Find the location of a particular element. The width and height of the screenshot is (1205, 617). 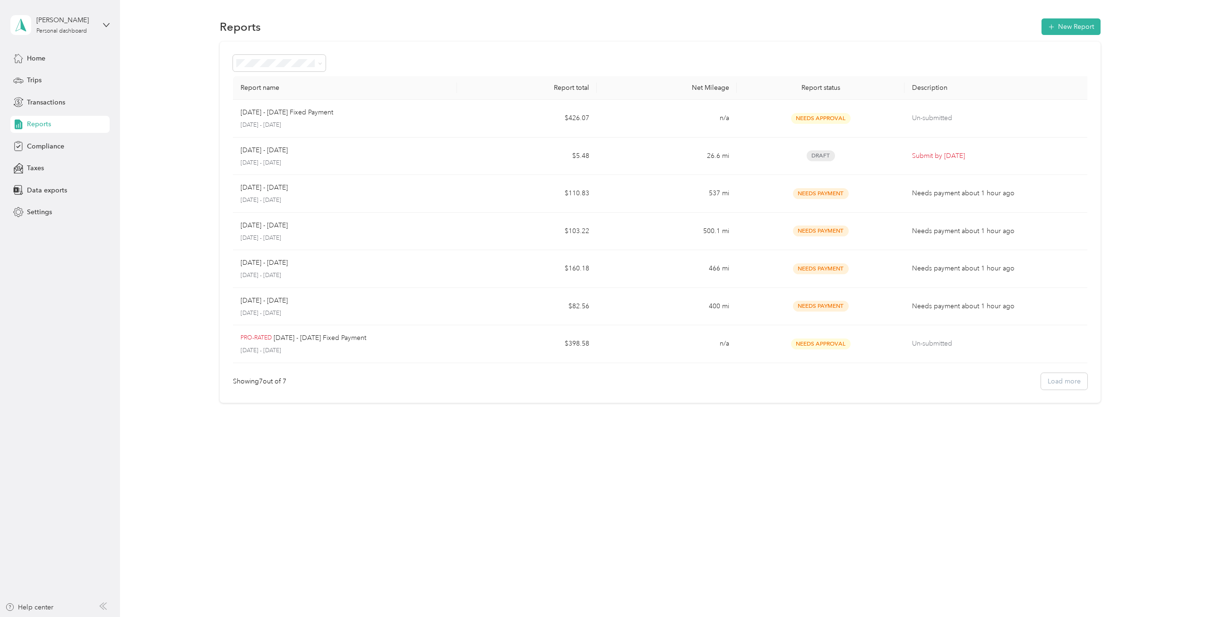

td: 26.6 mi is located at coordinates (667, 156).